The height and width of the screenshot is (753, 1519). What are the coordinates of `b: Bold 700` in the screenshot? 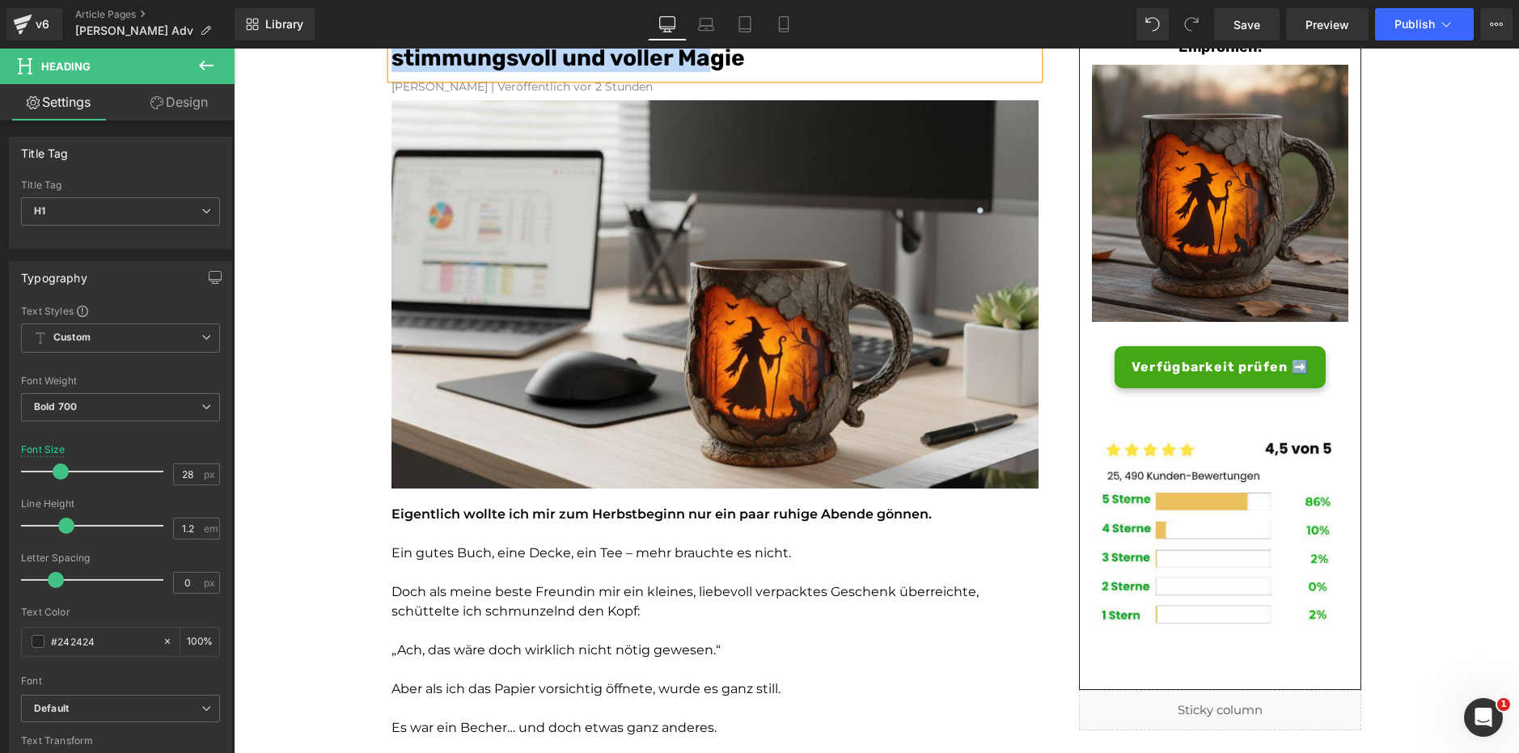 It's located at (55, 406).